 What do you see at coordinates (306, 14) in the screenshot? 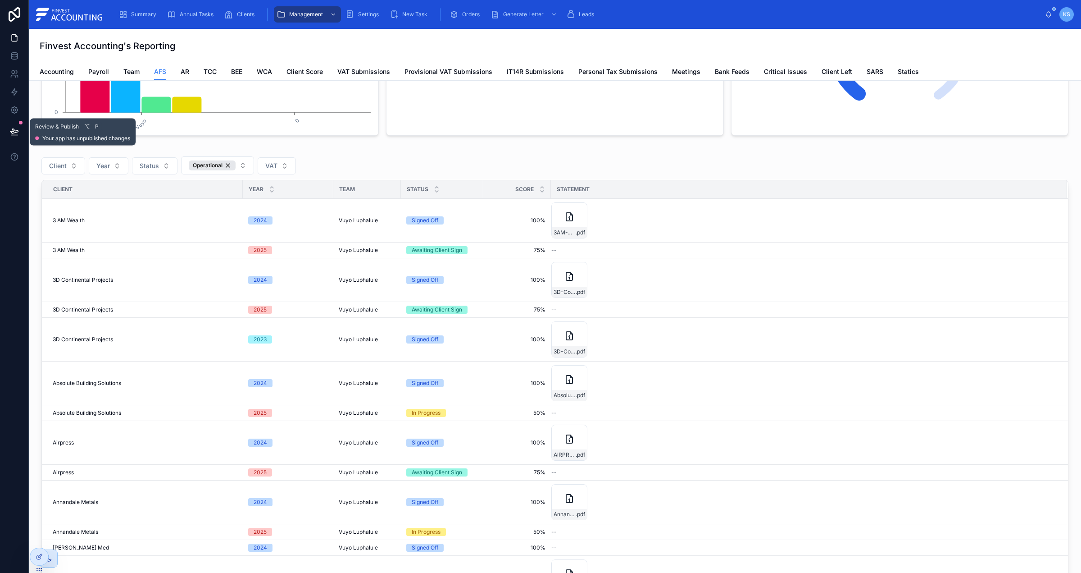
I see `span: Management` at bounding box center [306, 14].